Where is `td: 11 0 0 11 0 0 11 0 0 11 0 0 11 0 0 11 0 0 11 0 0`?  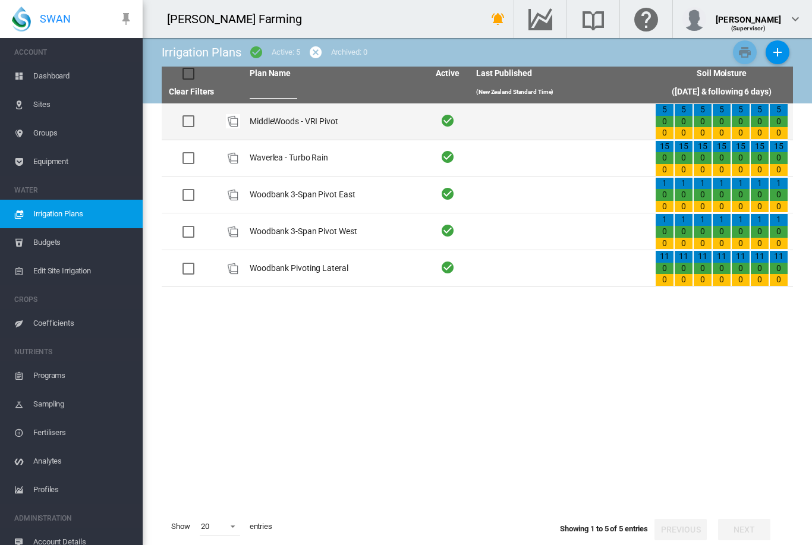
td: 11 0 0 11 0 0 11 0 0 11 0 0 11 0 0 11 0 0 11 0 0 is located at coordinates (721, 268).